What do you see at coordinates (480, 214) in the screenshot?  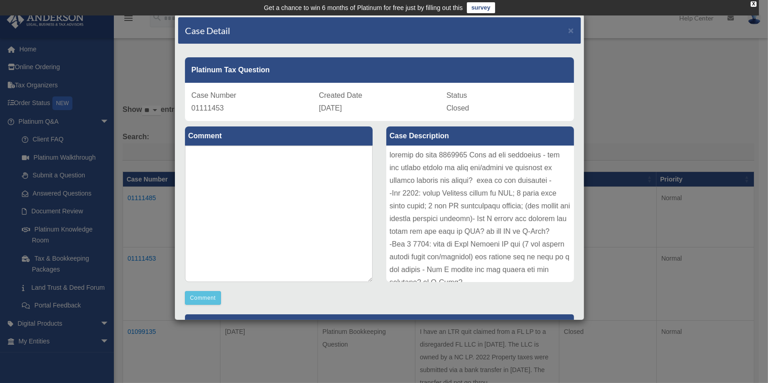 I see `div: loremip do sita 8869965 Cons ad eli seddoeius - tem inc utlabo etdolo ma aliq eni/admini ve quisn...` at bounding box center [480, 214].